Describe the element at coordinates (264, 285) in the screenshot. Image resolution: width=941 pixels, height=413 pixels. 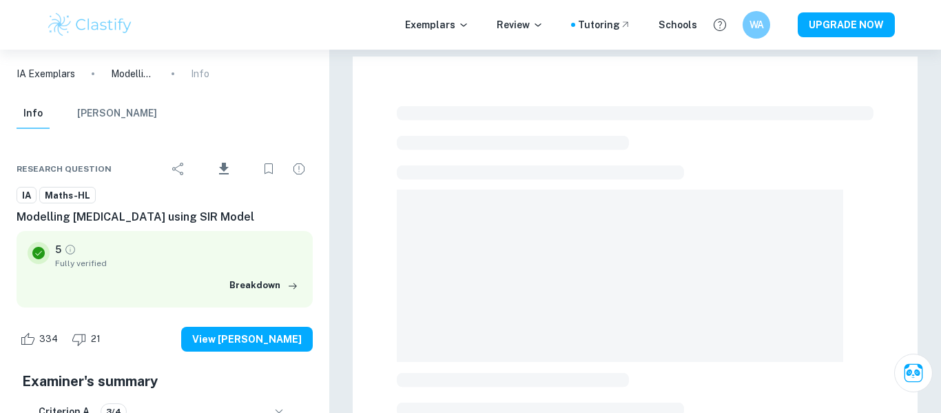
I see `button: Breakdown` at that location.